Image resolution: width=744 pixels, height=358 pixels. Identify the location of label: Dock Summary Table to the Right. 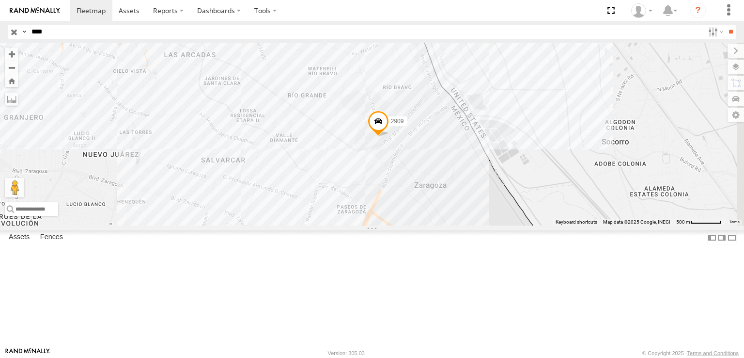
(722, 237).